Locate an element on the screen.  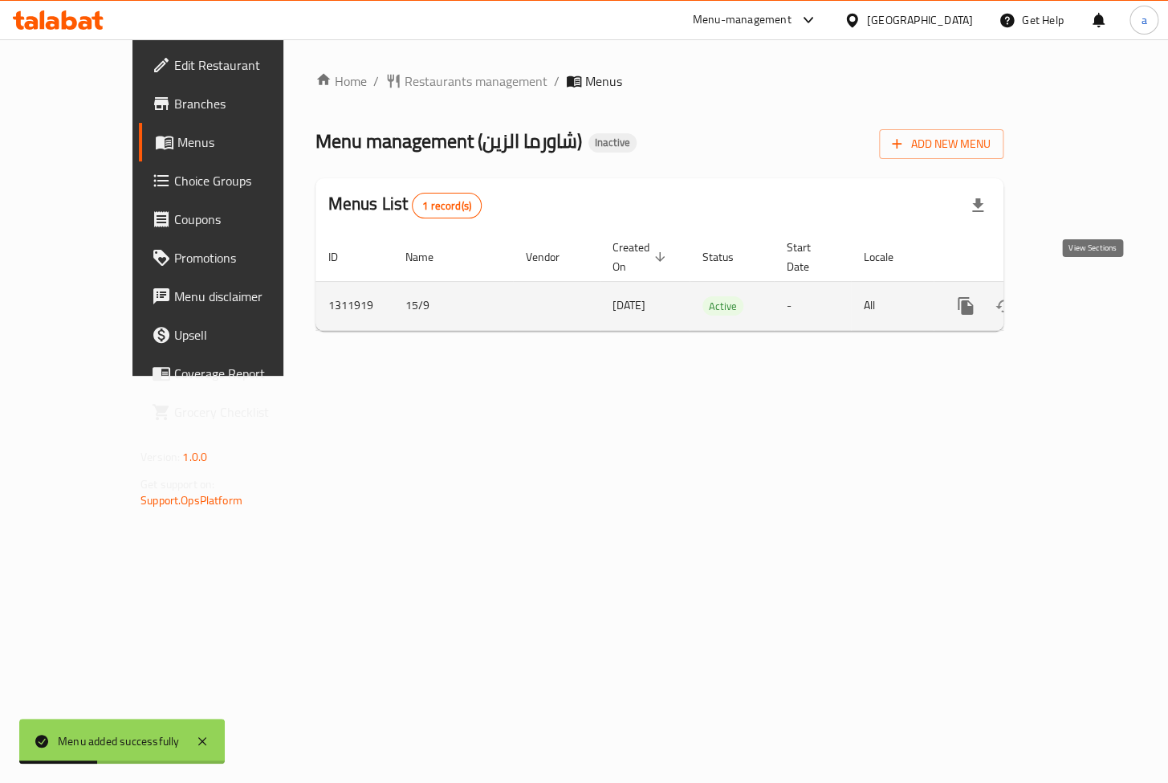
span: Locale is located at coordinates (889, 257).